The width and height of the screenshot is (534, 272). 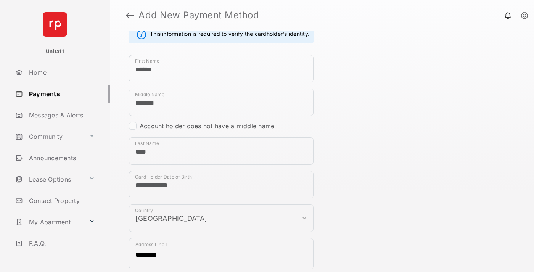 I want to click on a: Lease Options, so click(x=49, y=179).